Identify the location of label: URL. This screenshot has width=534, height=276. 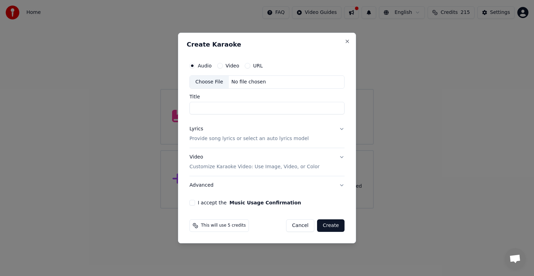
(258, 66).